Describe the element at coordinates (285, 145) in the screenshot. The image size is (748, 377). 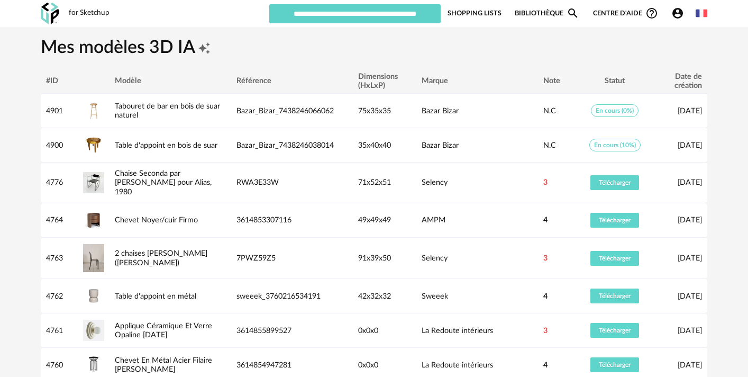
I see `span: Bazar_Bizar_7438246038014` at that location.